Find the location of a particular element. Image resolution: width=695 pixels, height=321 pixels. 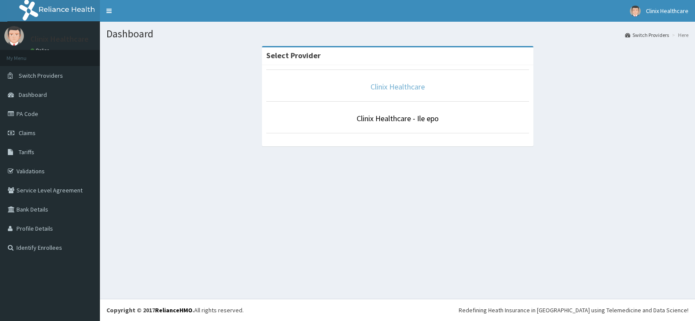

span: Switch Providers is located at coordinates (41, 76).